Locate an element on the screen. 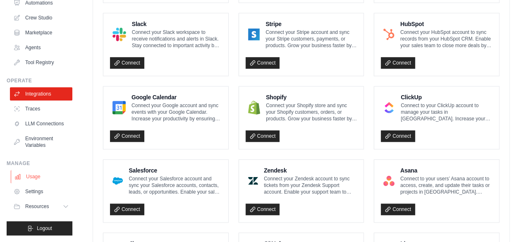 The height and width of the screenshot is (242, 523). span: Resources is located at coordinates (37, 206).